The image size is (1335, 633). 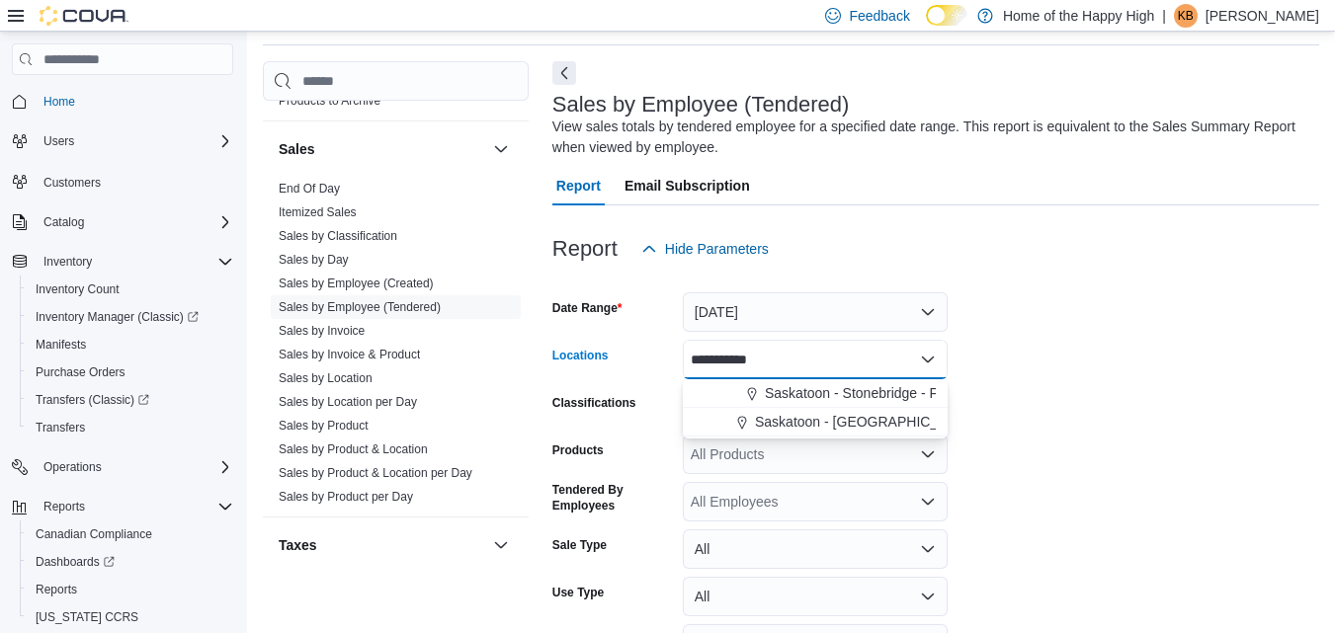 I want to click on input: Dark Mode, so click(x=946, y=15).